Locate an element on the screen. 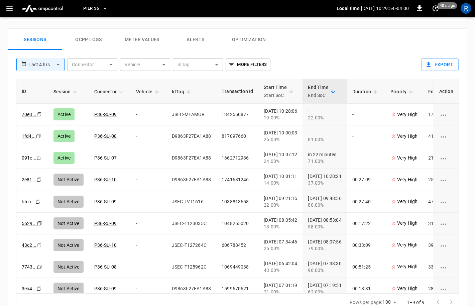 This screenshot has width=475, height=306. div: End Time is located at coordinates (318, 91).